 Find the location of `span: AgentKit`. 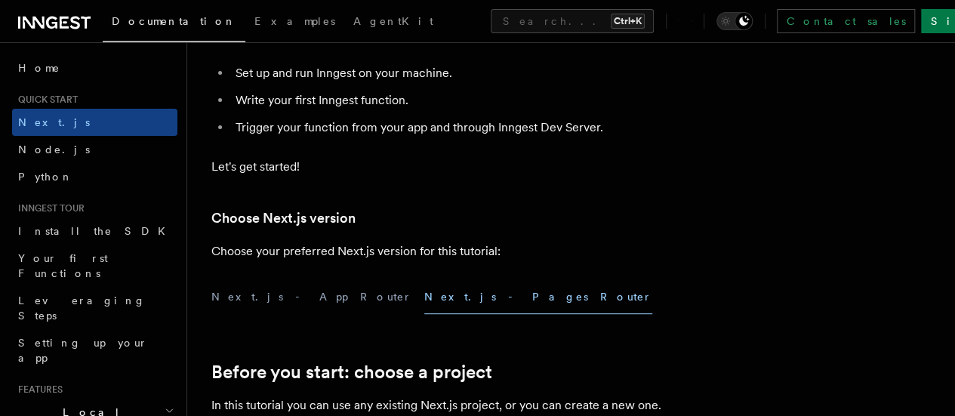

span: AgentKit is located at coordinates (393, 21).